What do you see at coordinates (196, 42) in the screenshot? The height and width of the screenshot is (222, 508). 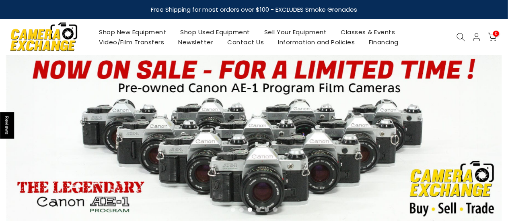 I see `a: Newsletter` at bounding box center [196, 42].